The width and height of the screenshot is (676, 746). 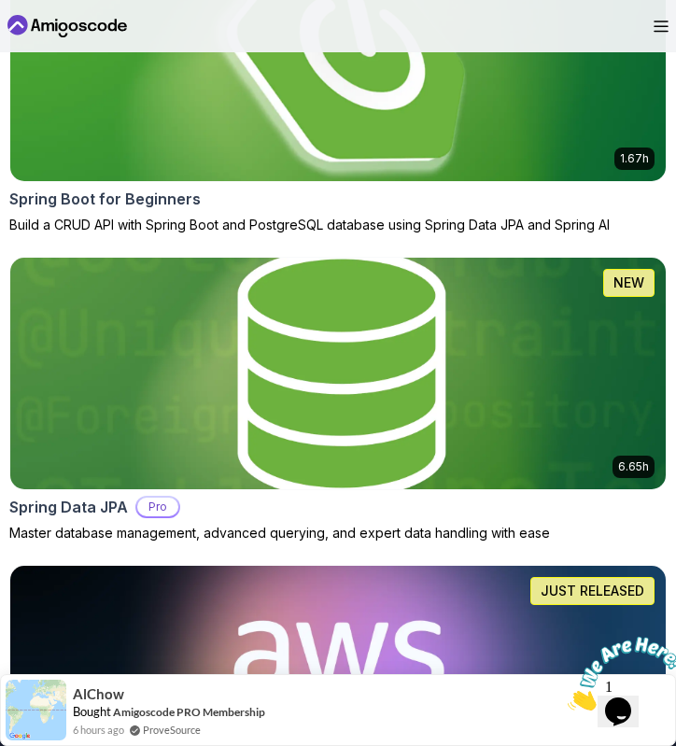 I want to click on p: 6.65h, so click(x=633, y=467).